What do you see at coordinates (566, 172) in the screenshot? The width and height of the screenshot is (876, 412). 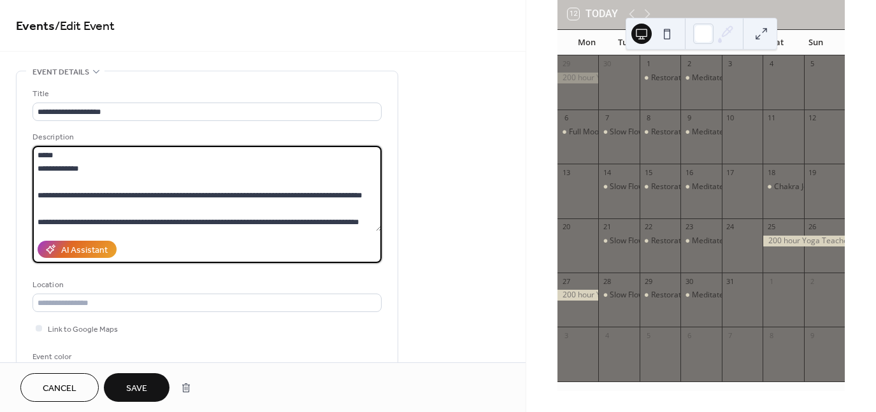 I see `div: 13` at bounding box center [566, 172].